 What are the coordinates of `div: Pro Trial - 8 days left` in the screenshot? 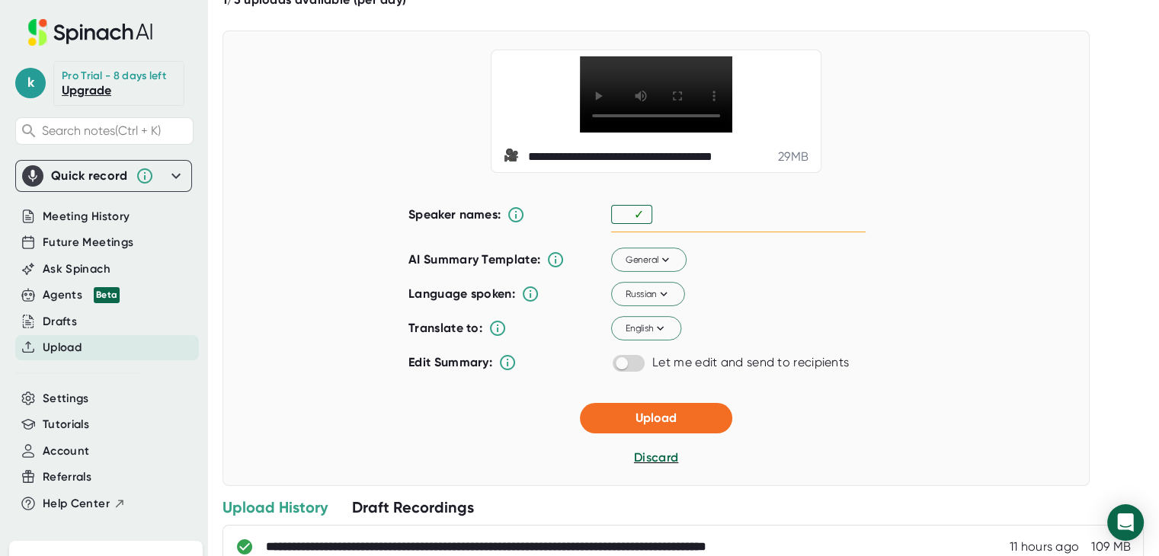 It's located at (114, 76).